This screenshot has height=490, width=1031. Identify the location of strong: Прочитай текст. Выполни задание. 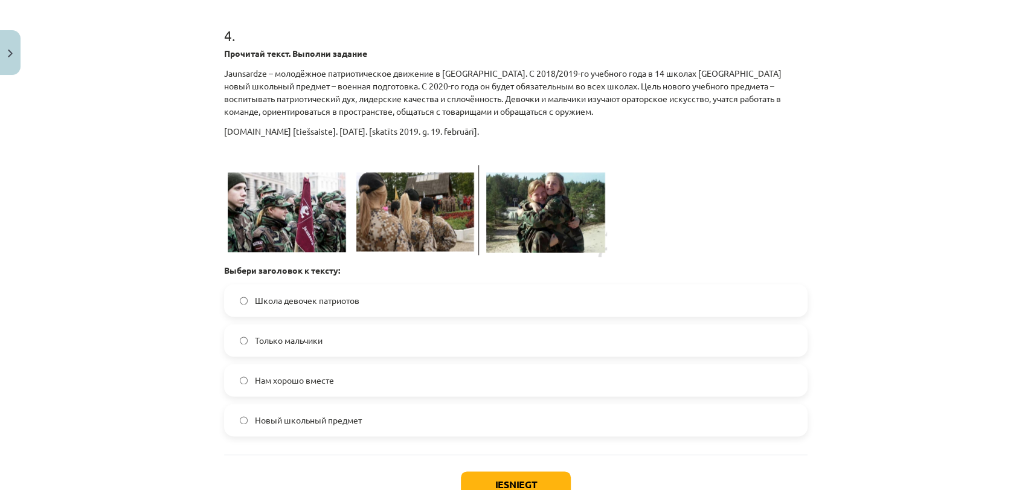
(295, 53).